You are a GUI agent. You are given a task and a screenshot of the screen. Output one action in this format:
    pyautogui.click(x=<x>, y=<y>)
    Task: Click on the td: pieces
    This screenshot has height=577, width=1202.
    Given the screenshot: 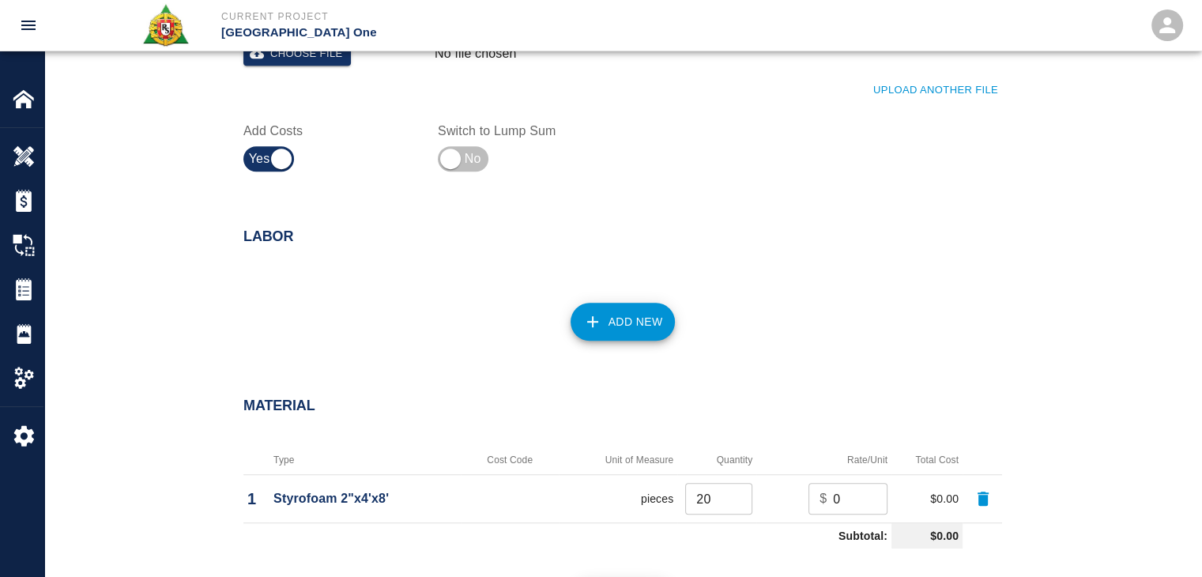 What is the action you would take?
    pyautogui.click(x=618, y=499)
    